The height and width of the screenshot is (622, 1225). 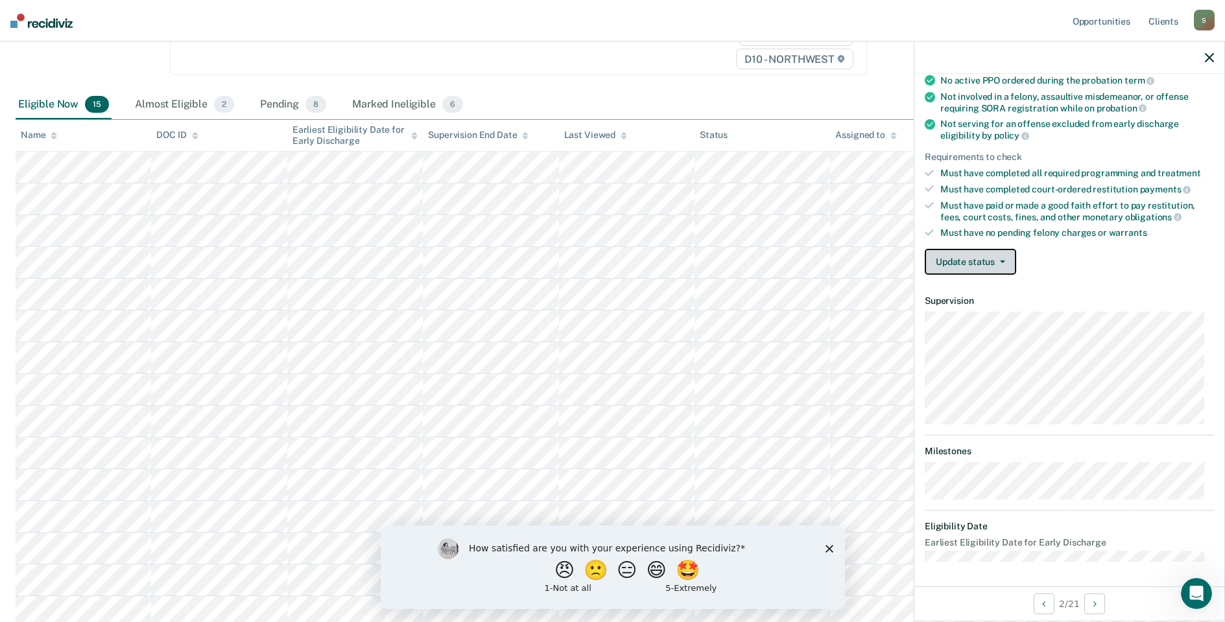 What do you see at coordinates (277, 45) in the screenshot?
I see `button: 4` at bounding box center [277, 45].